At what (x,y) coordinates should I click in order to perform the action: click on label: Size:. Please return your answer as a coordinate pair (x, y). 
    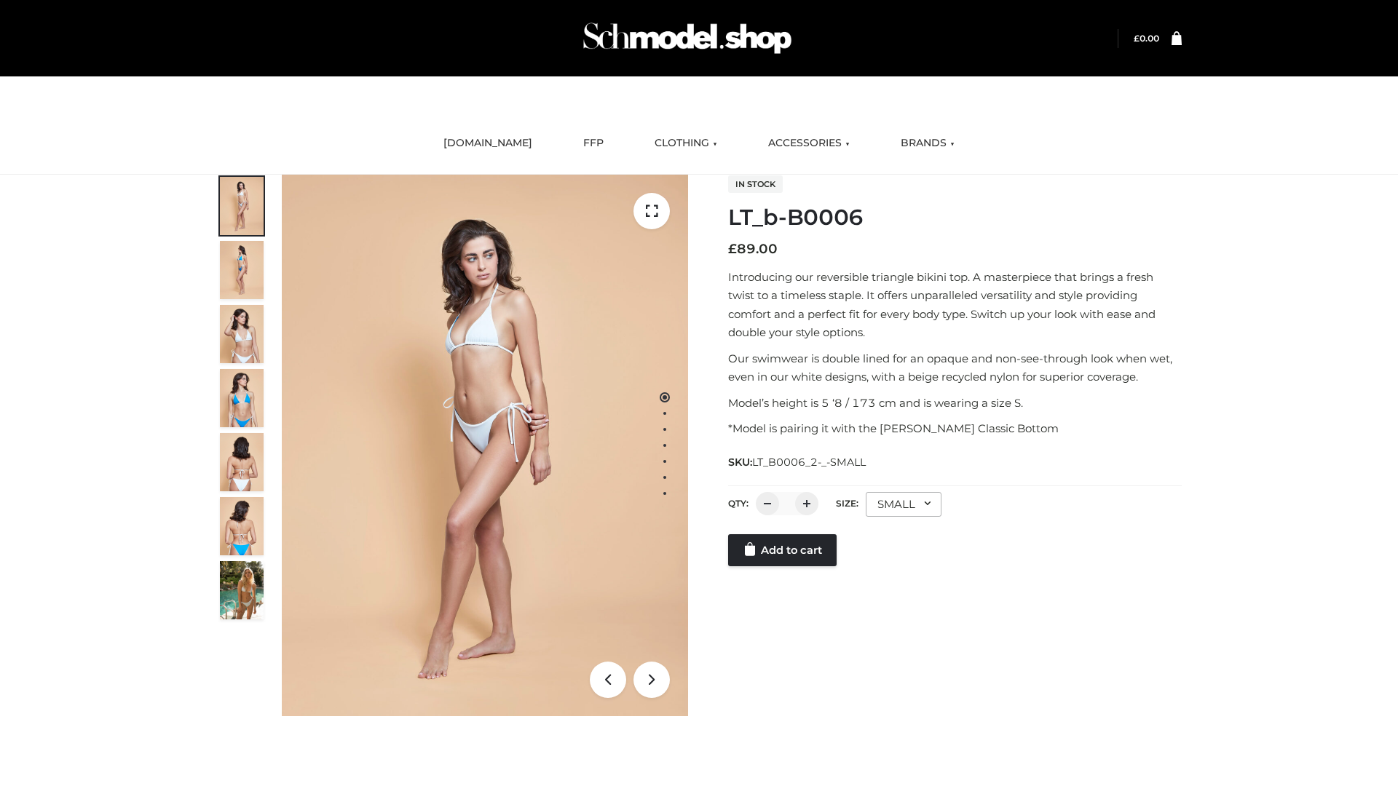
    Looking at the image, I should click on (847, 503).